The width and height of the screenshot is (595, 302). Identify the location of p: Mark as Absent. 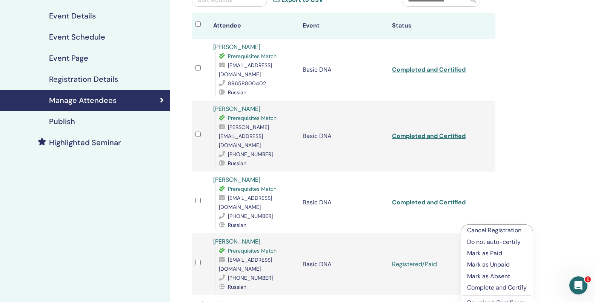
(497, 277).